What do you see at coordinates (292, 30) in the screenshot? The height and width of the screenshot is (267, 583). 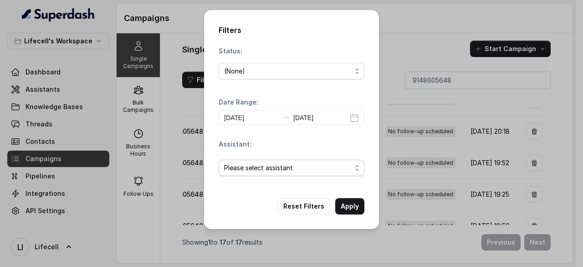 I see `h2: Filters` at bounding box center [292, 30].